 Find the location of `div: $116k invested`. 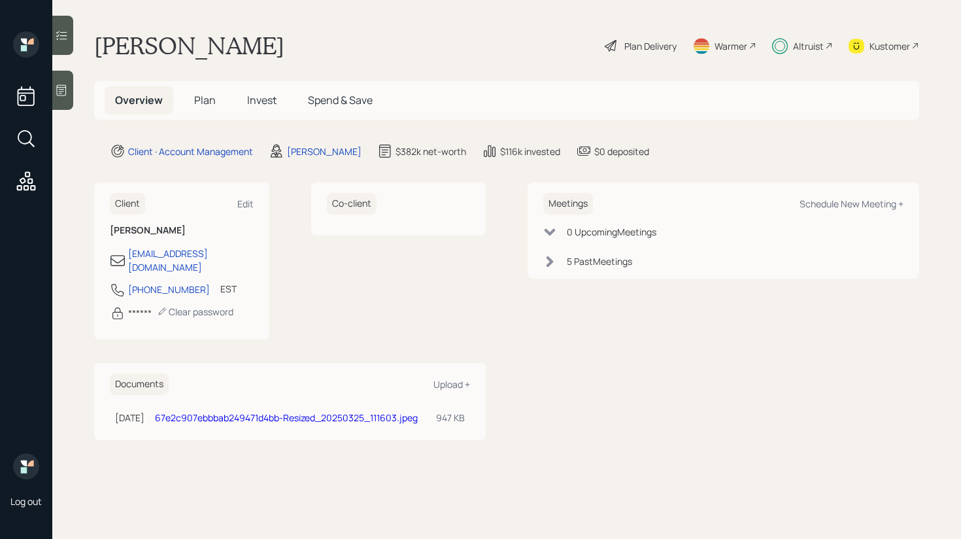

div: $116k invested is located at coordinates (530, 151).